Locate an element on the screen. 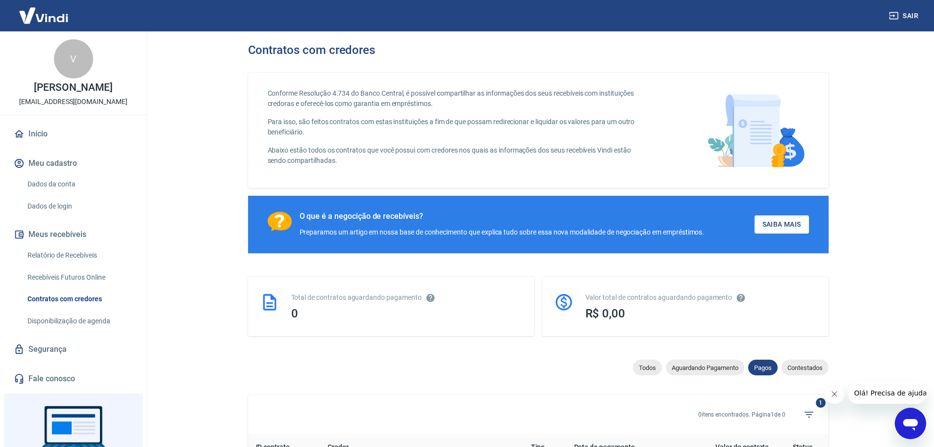 This screenshot has width=934, height=447. a: Disponibilização de agenda is located at coordinates (79, 321).